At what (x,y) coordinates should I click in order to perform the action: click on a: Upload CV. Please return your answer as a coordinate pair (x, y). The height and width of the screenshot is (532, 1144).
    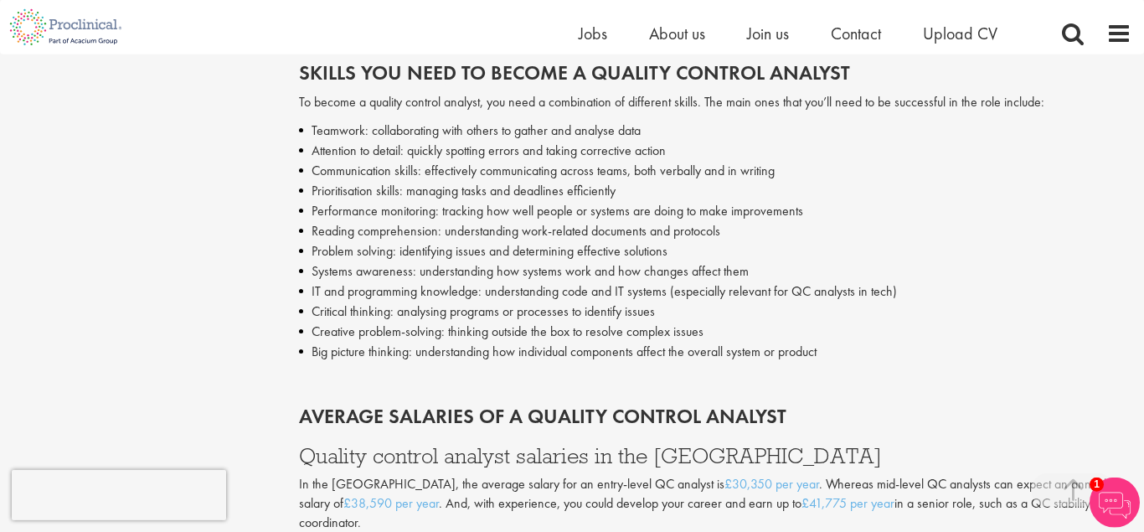
    Looking at the image, I should click on (960, 33).